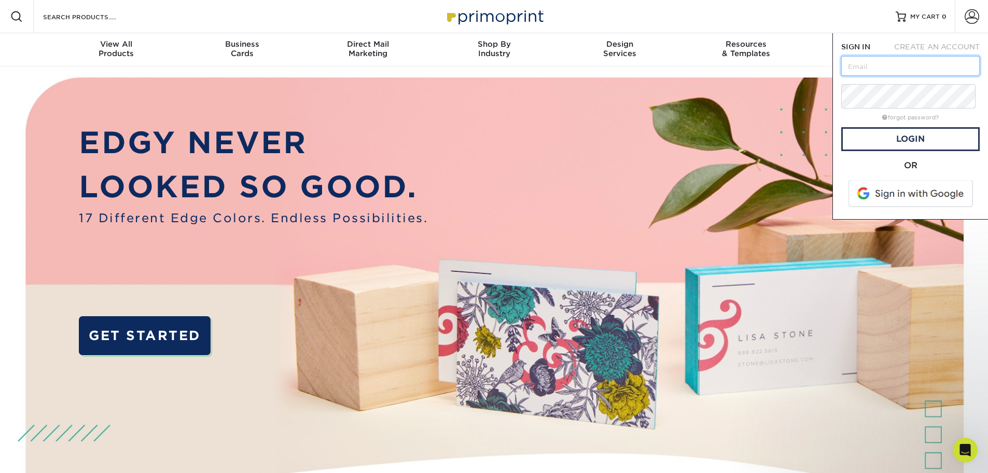 This screenshot has height=473, width=988. Describe the element at coordinates (116, 50) in the screenshot. I see `a: View AllProducts` at that location.